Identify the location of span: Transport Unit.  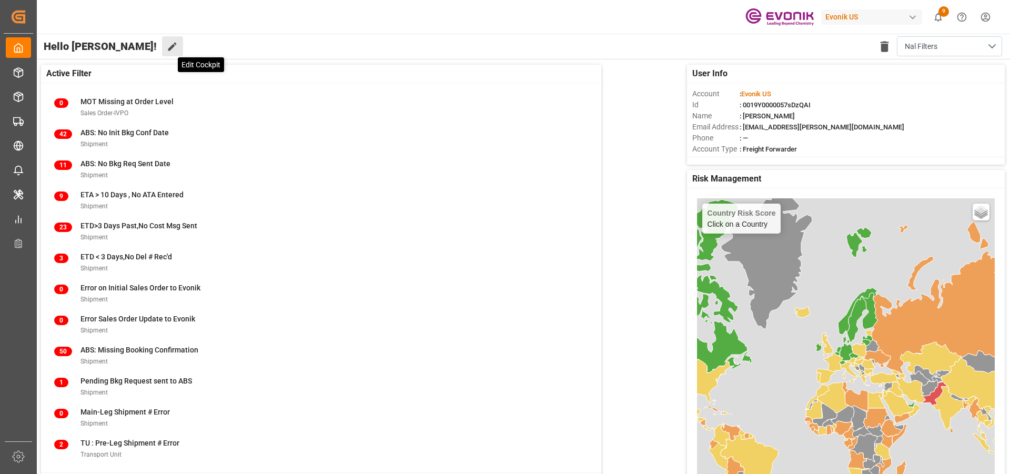
(101, 454).